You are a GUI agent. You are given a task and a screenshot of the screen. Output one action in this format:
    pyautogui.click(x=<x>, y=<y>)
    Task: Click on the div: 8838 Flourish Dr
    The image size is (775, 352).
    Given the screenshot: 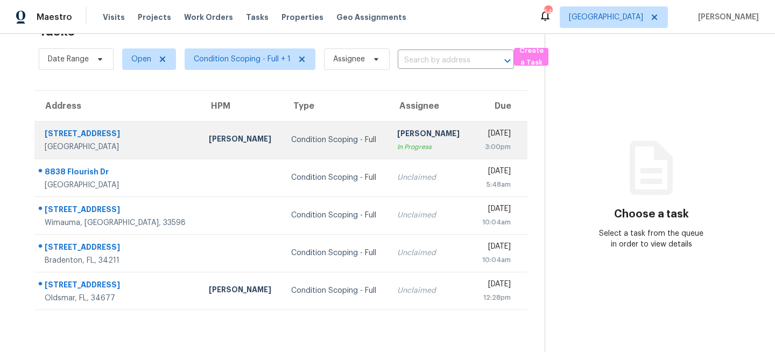 What is the action you would take?
    pyautogui.click(x=118, y=173)
    